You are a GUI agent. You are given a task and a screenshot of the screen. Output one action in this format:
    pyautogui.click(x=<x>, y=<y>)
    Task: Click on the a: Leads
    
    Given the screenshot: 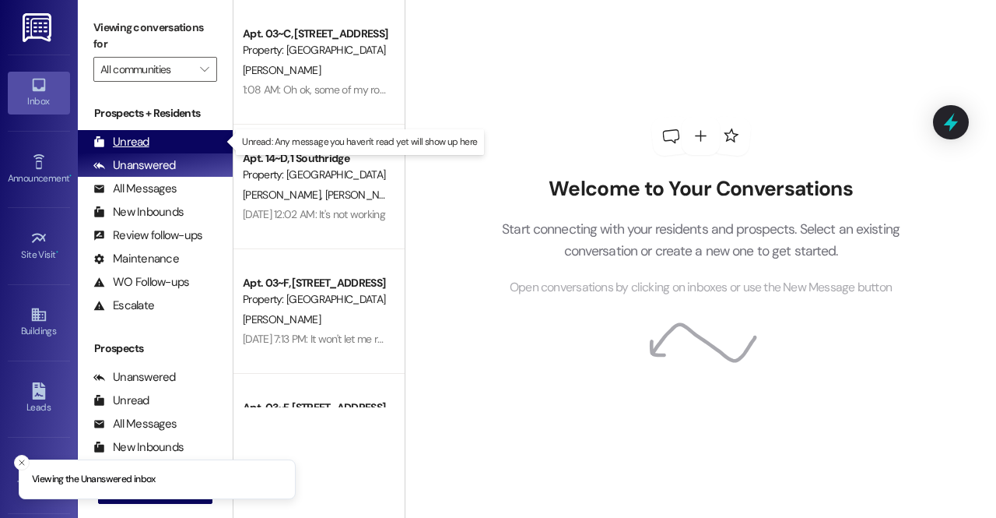 What is the action you would take?
    pyautogui.click(x=39, y=399)
    